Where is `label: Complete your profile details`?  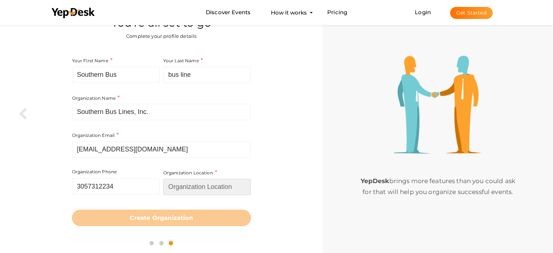
label: Complete your profile details is located at coordinates (161, 36).